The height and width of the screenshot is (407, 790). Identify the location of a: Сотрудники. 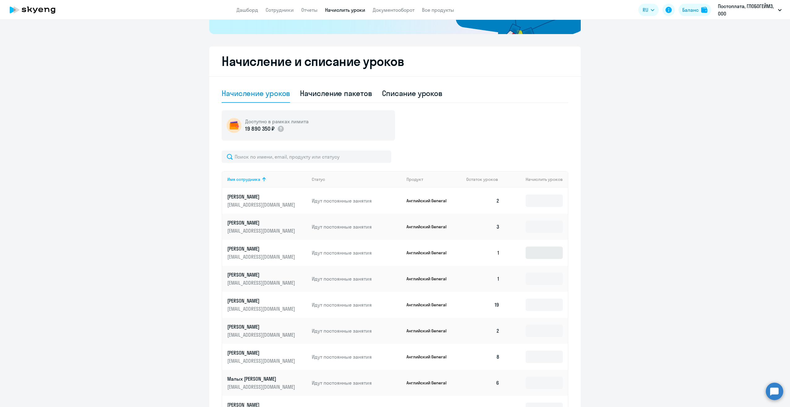
(280, 10).